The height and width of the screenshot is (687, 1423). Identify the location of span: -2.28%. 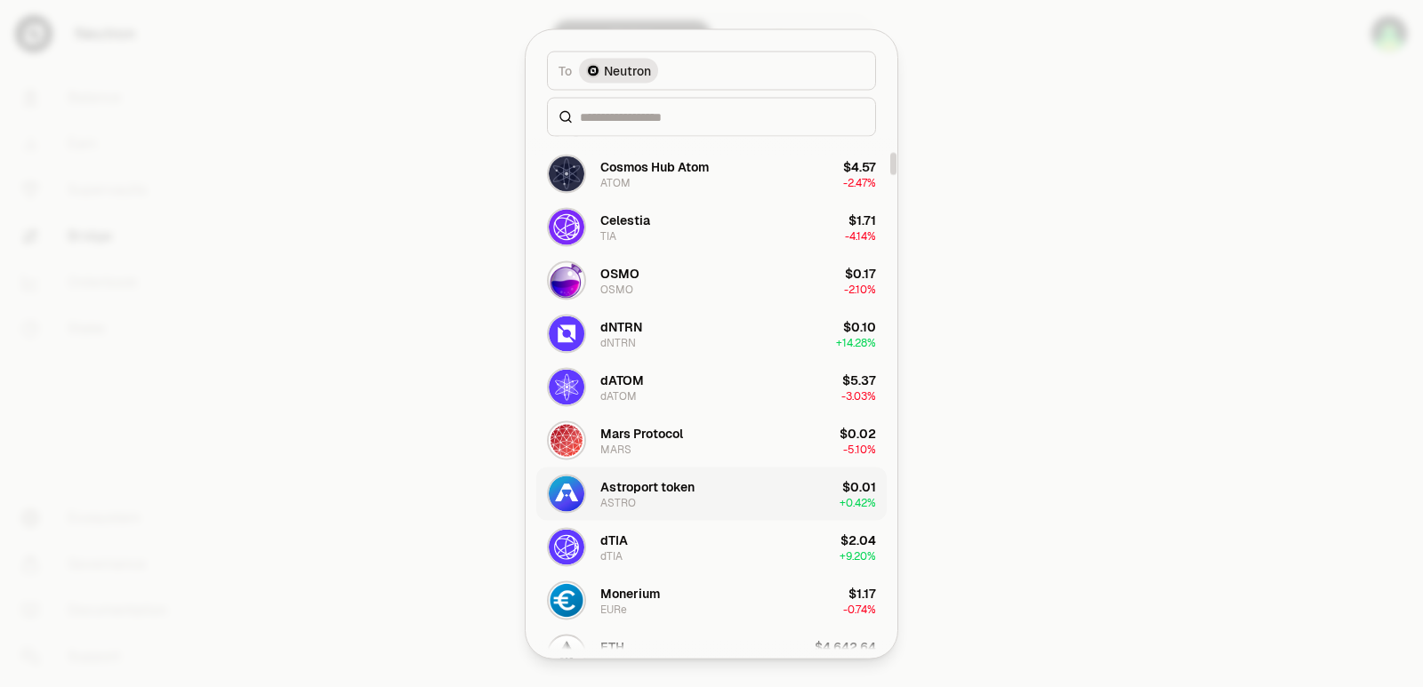
(859, 663).